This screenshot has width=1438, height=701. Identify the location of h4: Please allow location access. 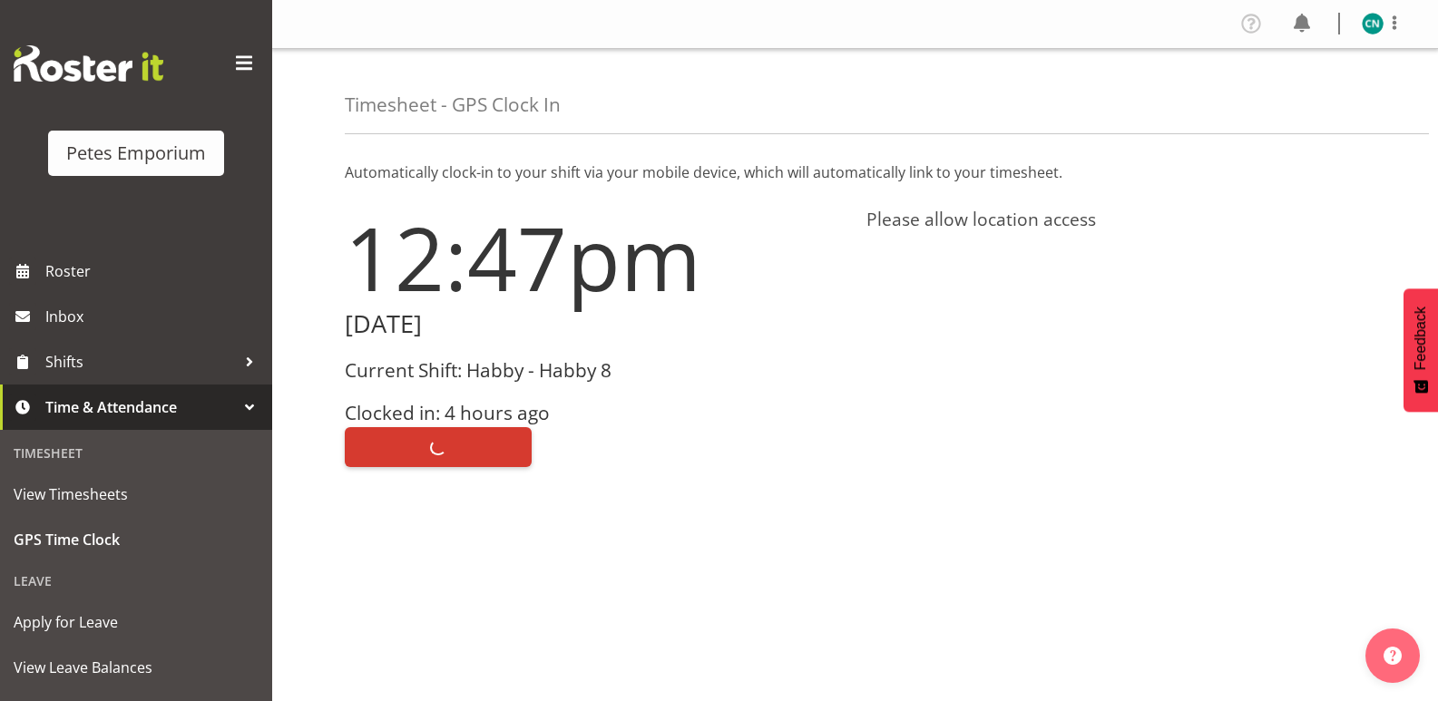
(1116, 220).